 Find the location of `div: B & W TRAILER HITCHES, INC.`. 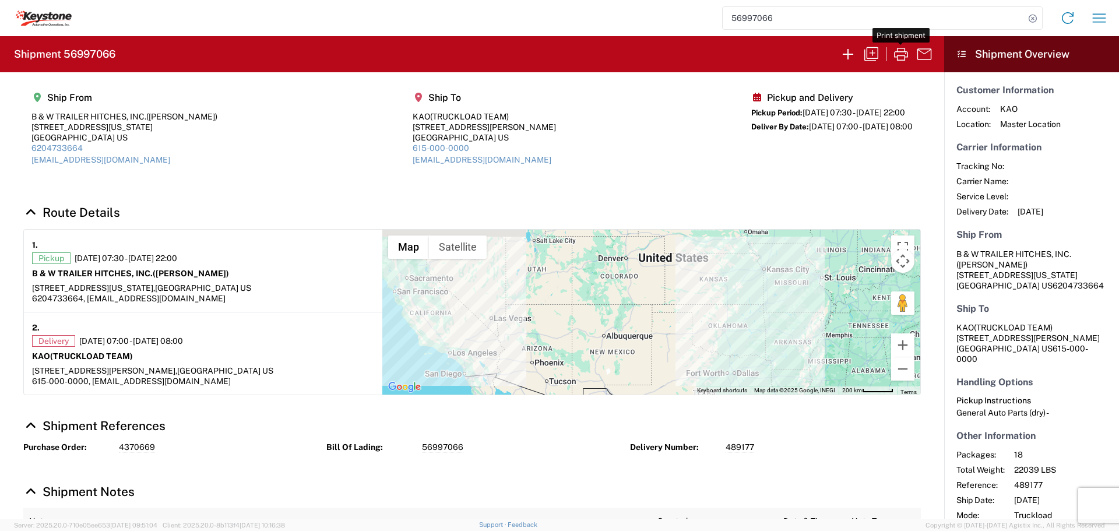

div: B & W TRAILER HITCHES, INC. is located at coordinates (124, 117).